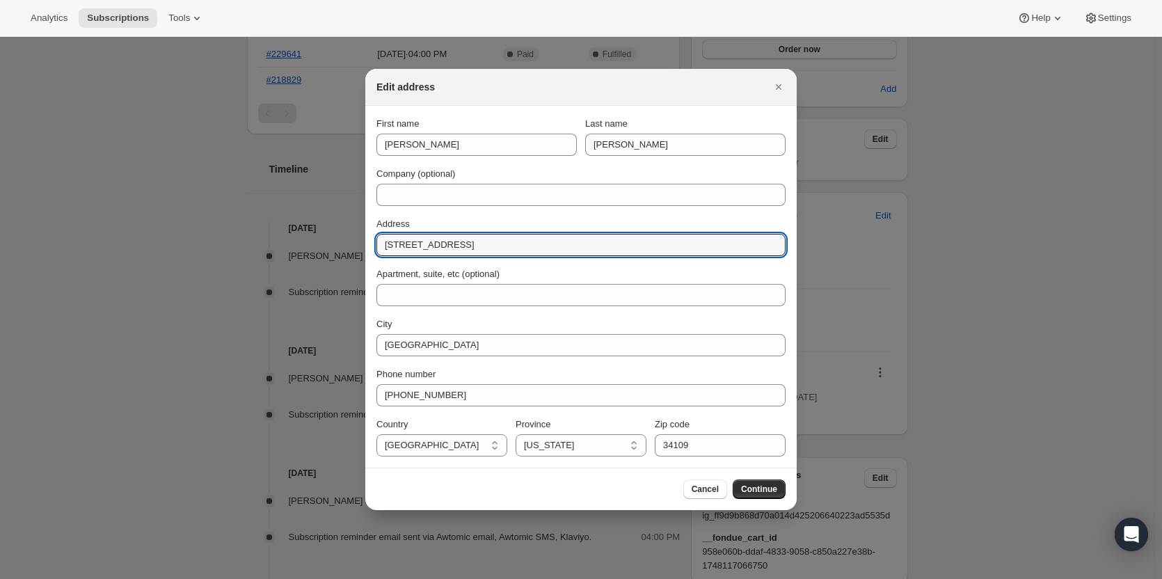  I want to click on span: Tools, so click(179, 18).